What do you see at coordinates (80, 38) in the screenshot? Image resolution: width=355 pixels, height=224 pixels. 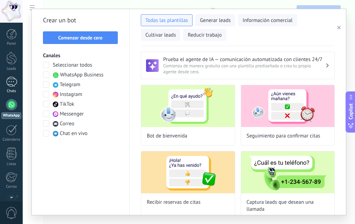 I see `span: Comenzar desde cero` at bounding box center [80, 38].